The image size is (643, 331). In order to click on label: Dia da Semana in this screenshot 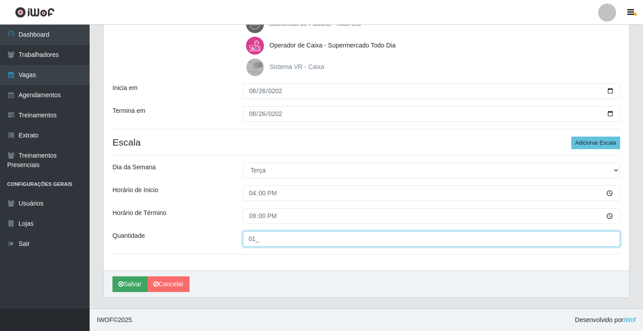, I will do `click(134, 167)`.